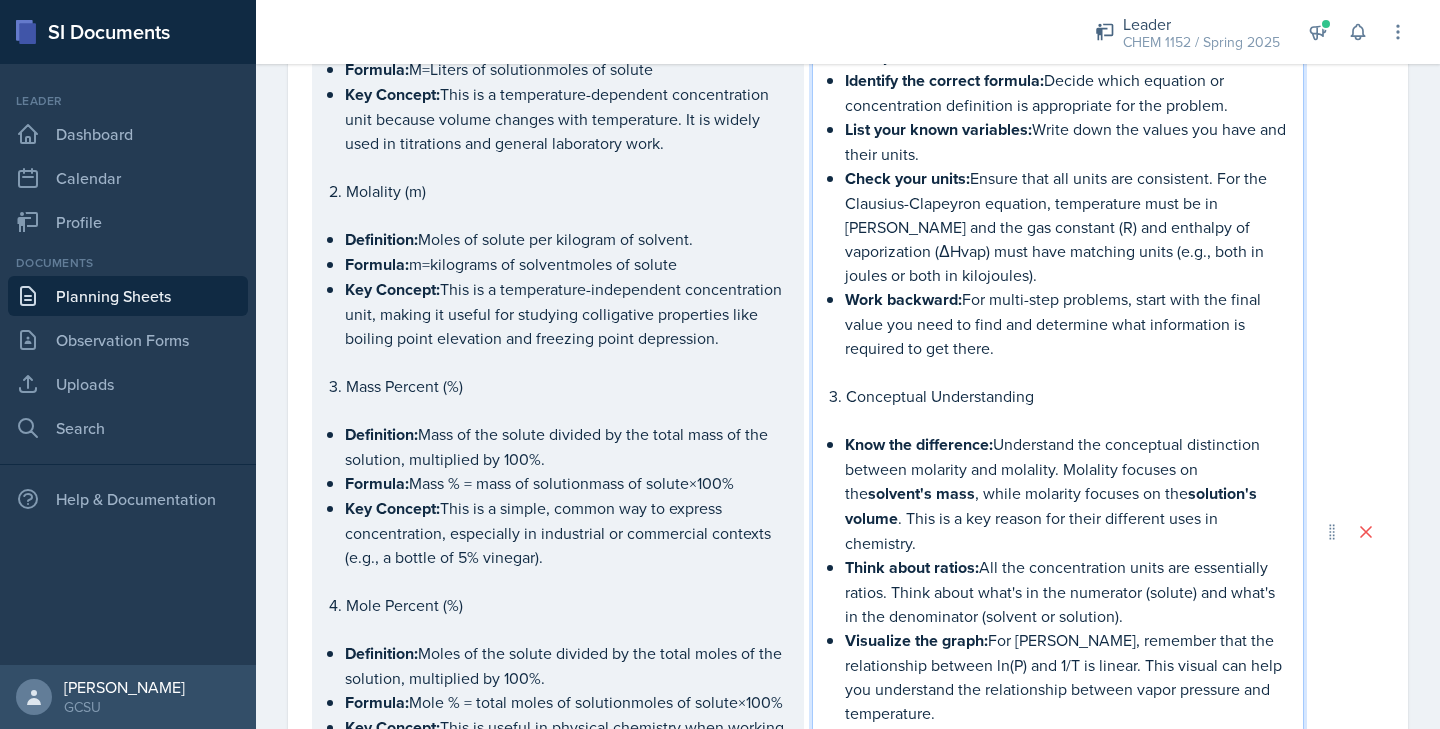 The height and width of the screenshot is (729, 1440). Describe the element at coordinates (938, 129) in the screenshot. I see `strong: List your known variables:` at that location.